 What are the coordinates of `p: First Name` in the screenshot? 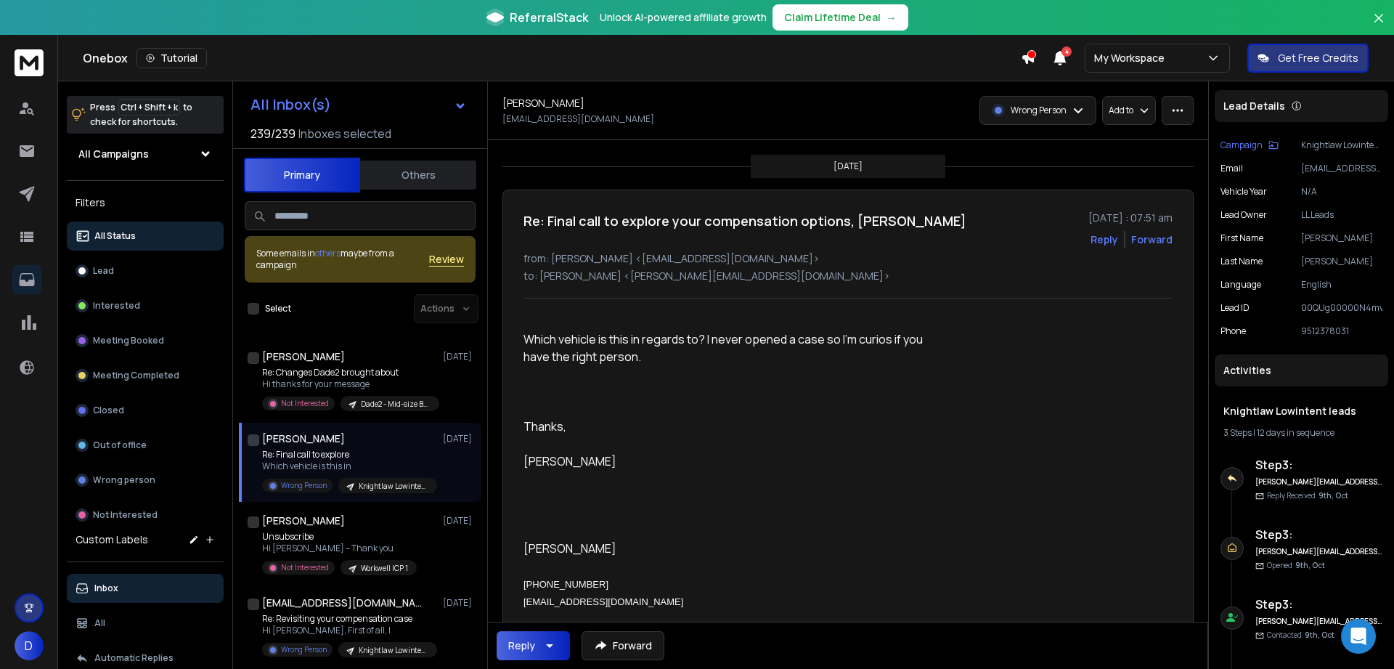 It's located at (1242, 238).